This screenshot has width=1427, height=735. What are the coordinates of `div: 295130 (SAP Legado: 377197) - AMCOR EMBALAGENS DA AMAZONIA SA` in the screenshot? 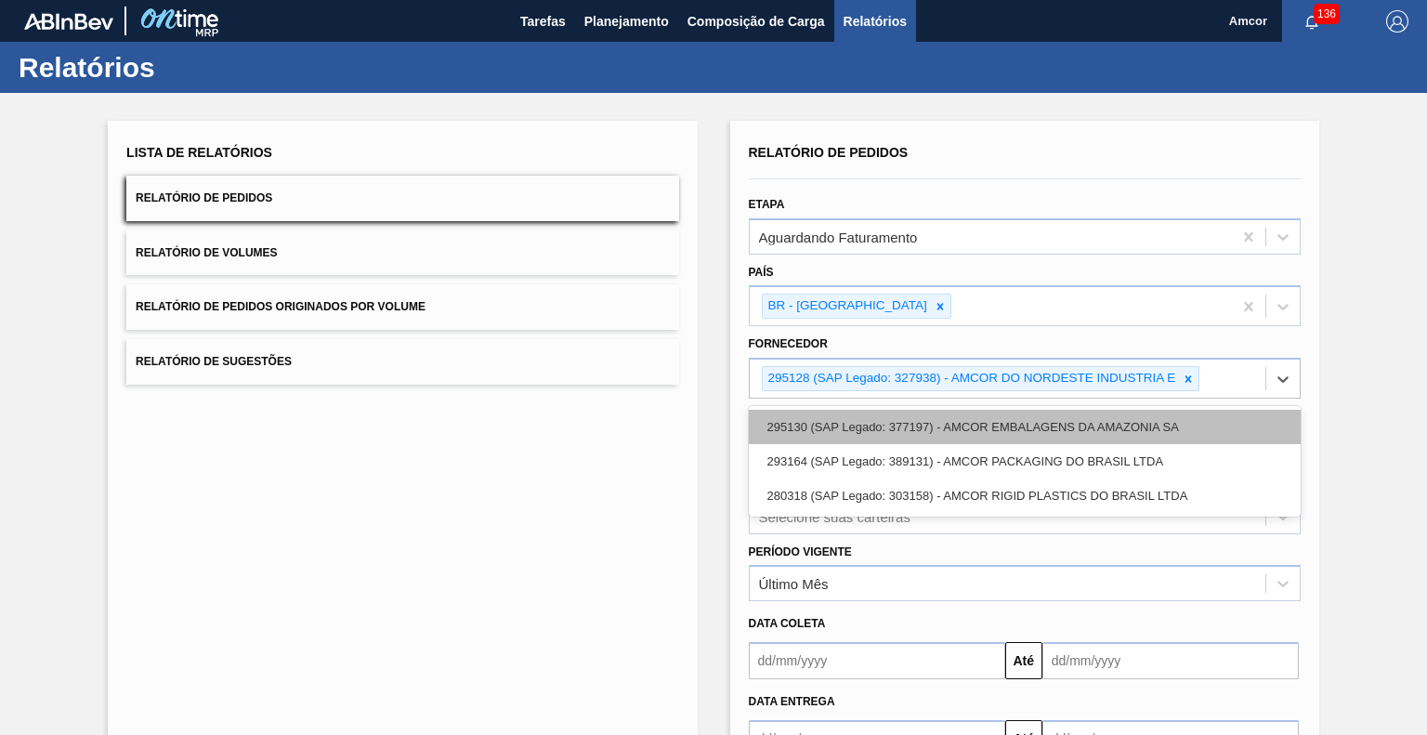 It's located at (1025, 426).